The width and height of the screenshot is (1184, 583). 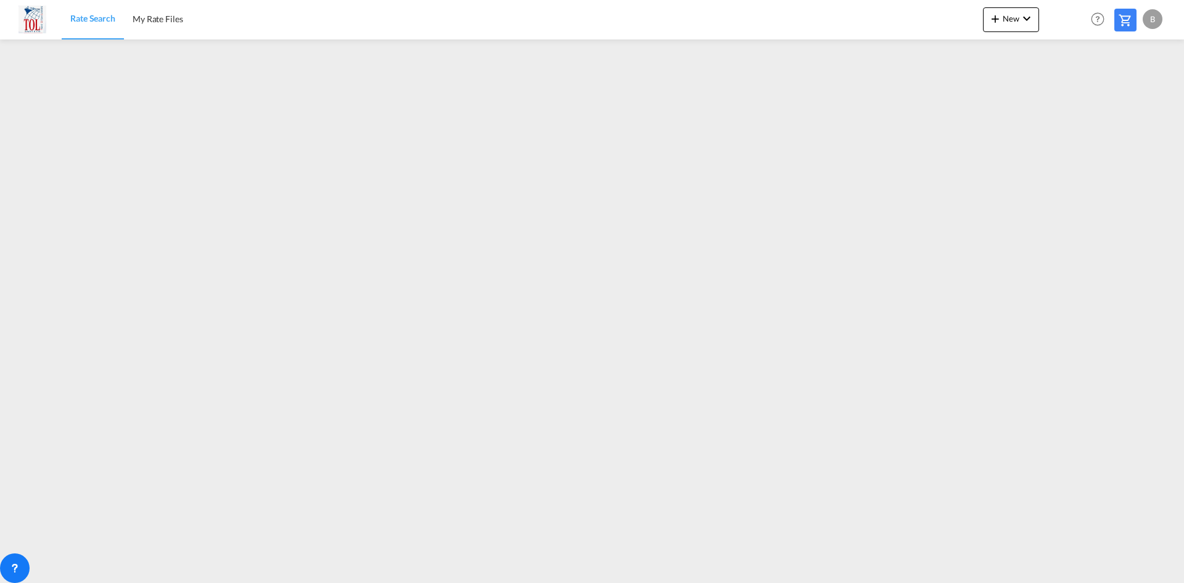 What do you see at coordinates (1026, 18) in the screenshot?
I see `md-icon: icon-chevron-down` at bounding box center [1026, 18].